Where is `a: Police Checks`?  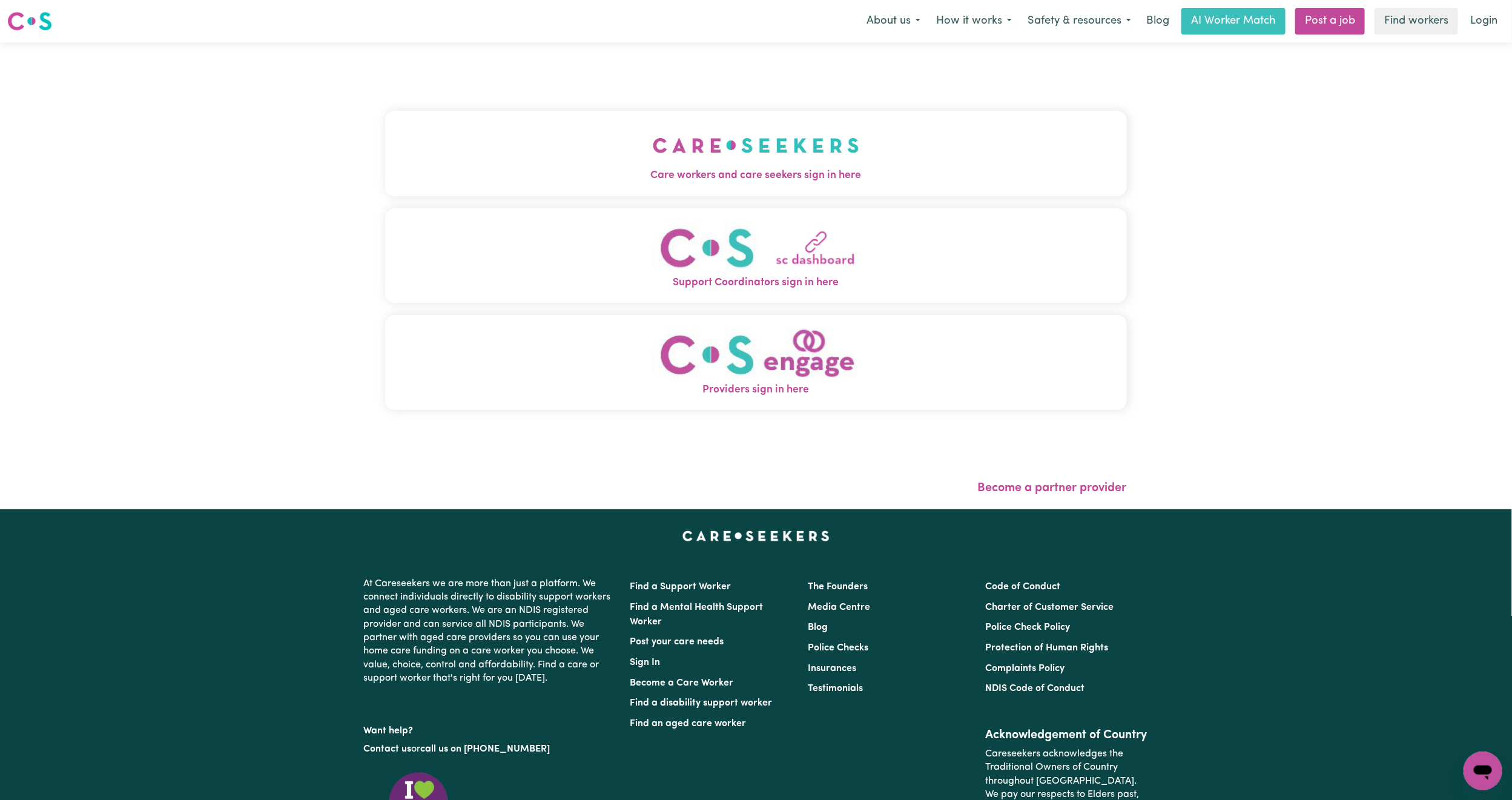
a: Police Checks is located at coordinates (838, 648).